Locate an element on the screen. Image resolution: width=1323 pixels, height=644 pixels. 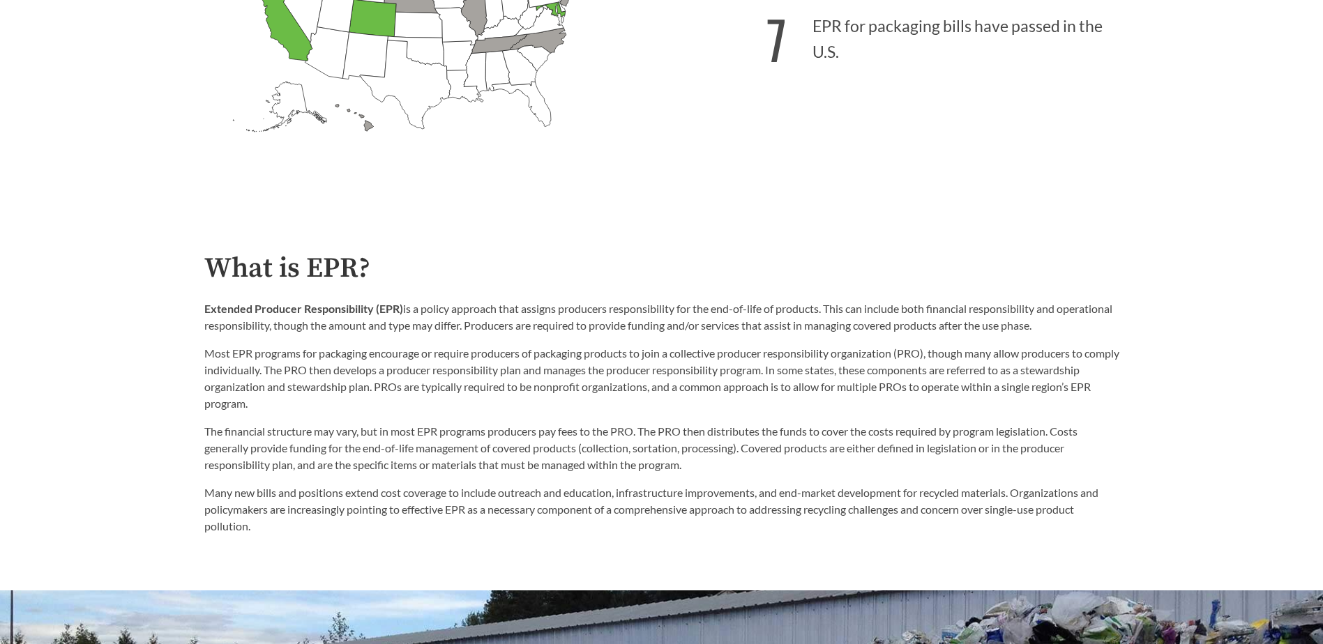
h2: What is EPR? is located at coordinates (662, 268).